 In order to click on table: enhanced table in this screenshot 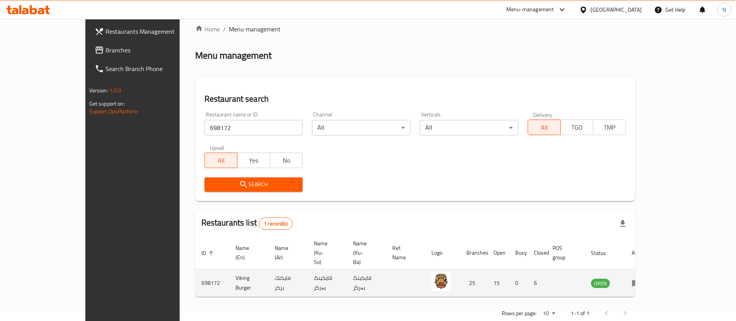, I will do `click(424, 266)`.